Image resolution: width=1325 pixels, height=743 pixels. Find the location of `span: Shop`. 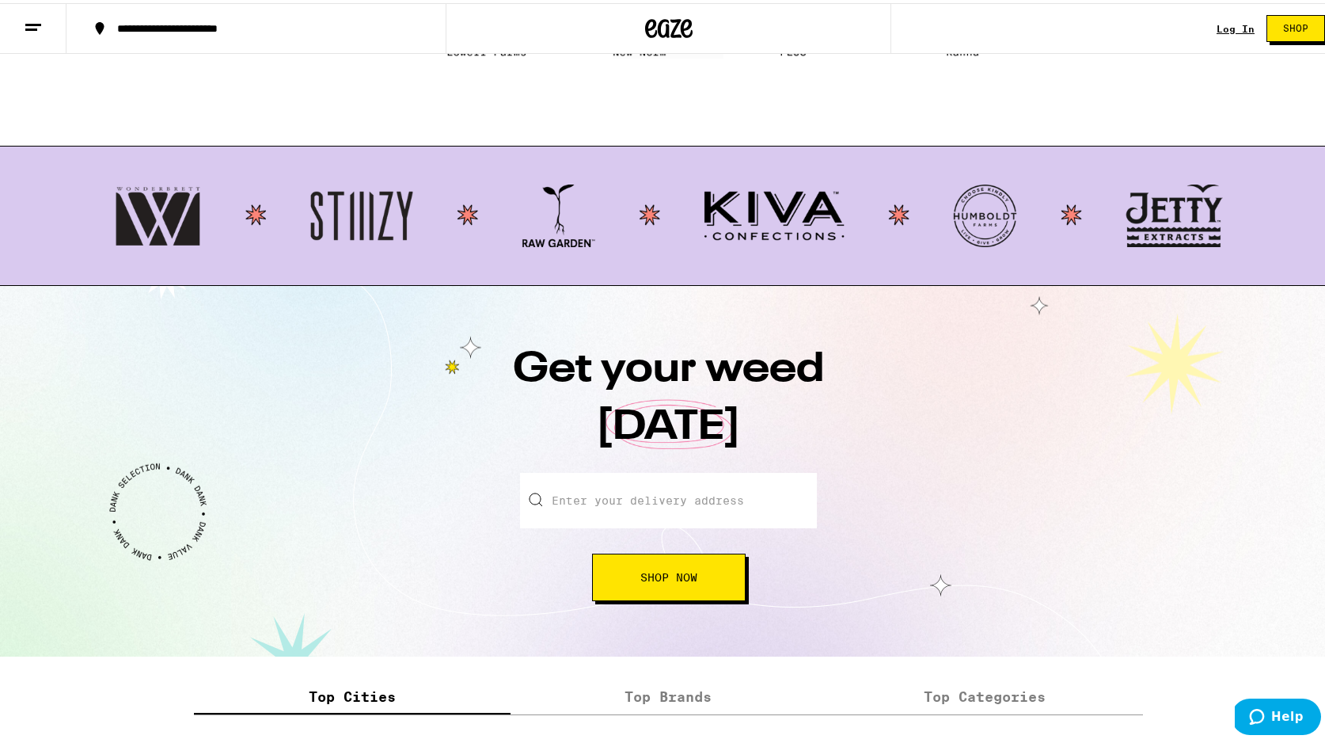

span: Shop is located at coordinates (1296, 25).